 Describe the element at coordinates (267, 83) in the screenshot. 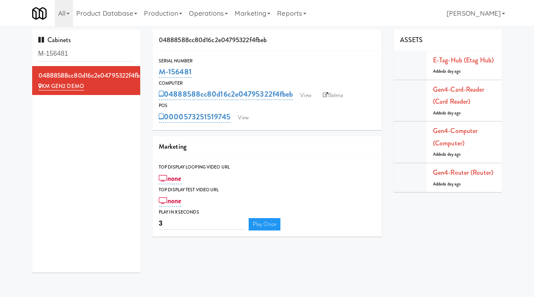

I see `div: Computer` at that location.